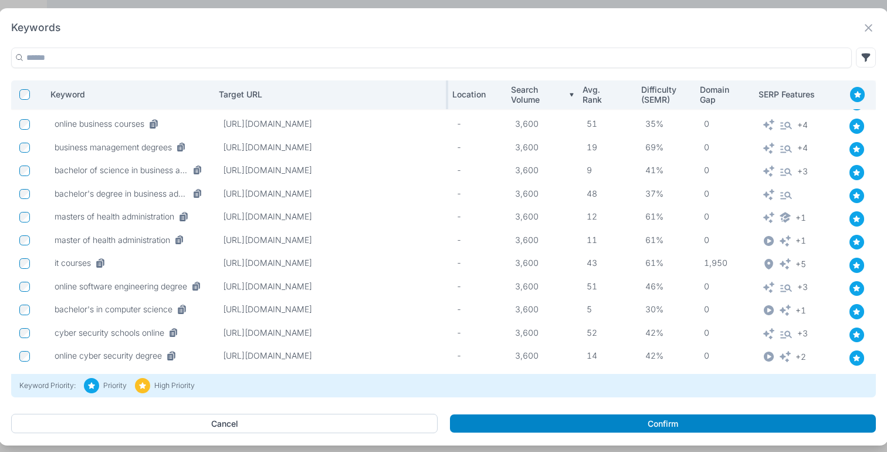 This screenshot has width=887, height=452. Describe the element at coordinates (224, 424) in the screenshot. I see `button: Cancel` at that location.